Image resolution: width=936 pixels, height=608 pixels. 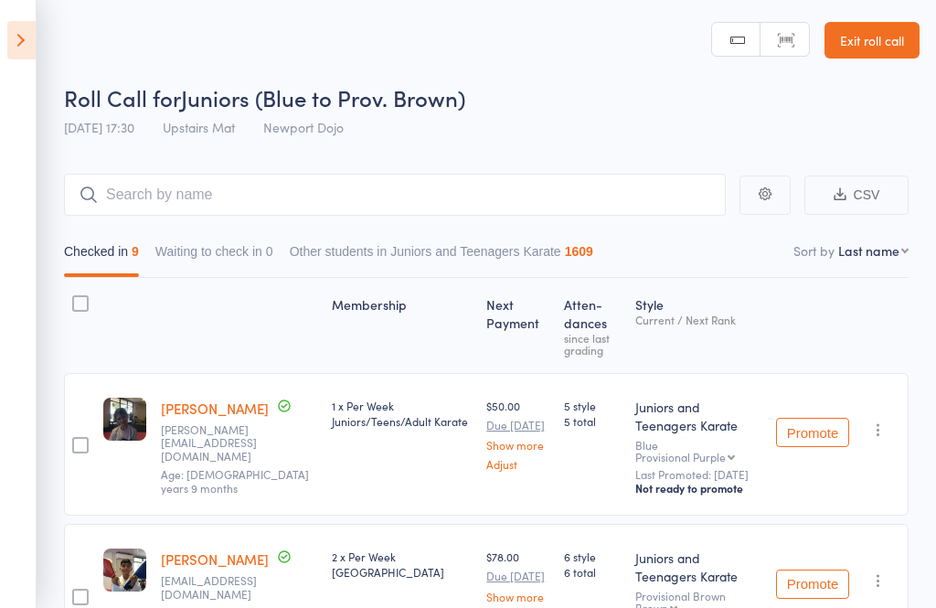 I want to click on span: 6 style, so click(x=592, y=556).